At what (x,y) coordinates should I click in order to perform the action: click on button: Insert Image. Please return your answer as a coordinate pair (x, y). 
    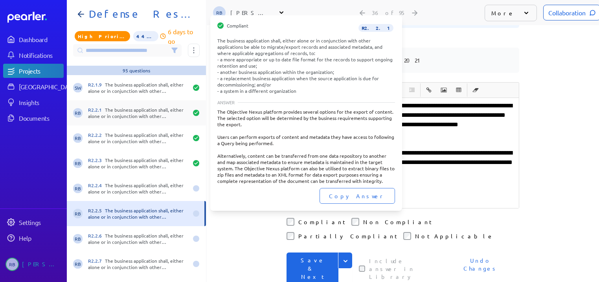
    Looking at the image, I should click on (444, 90).